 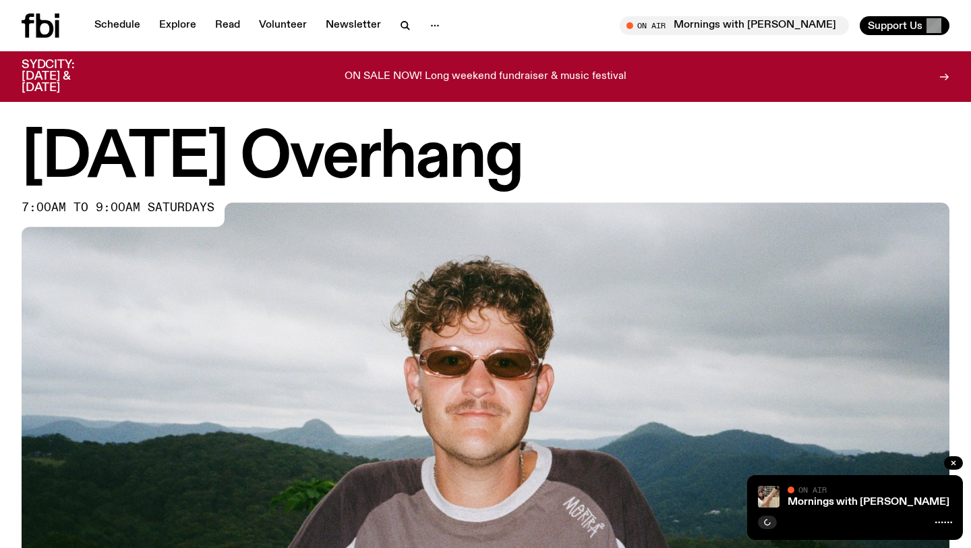 I want to click on a: Newsletter, so click(x=353, y=26).